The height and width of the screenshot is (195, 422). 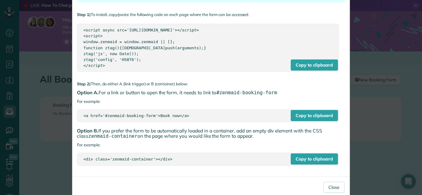 I want to click on div: <a href='#zenmaid-booking-form'>Book now</a>, so click(x=208, y=116).